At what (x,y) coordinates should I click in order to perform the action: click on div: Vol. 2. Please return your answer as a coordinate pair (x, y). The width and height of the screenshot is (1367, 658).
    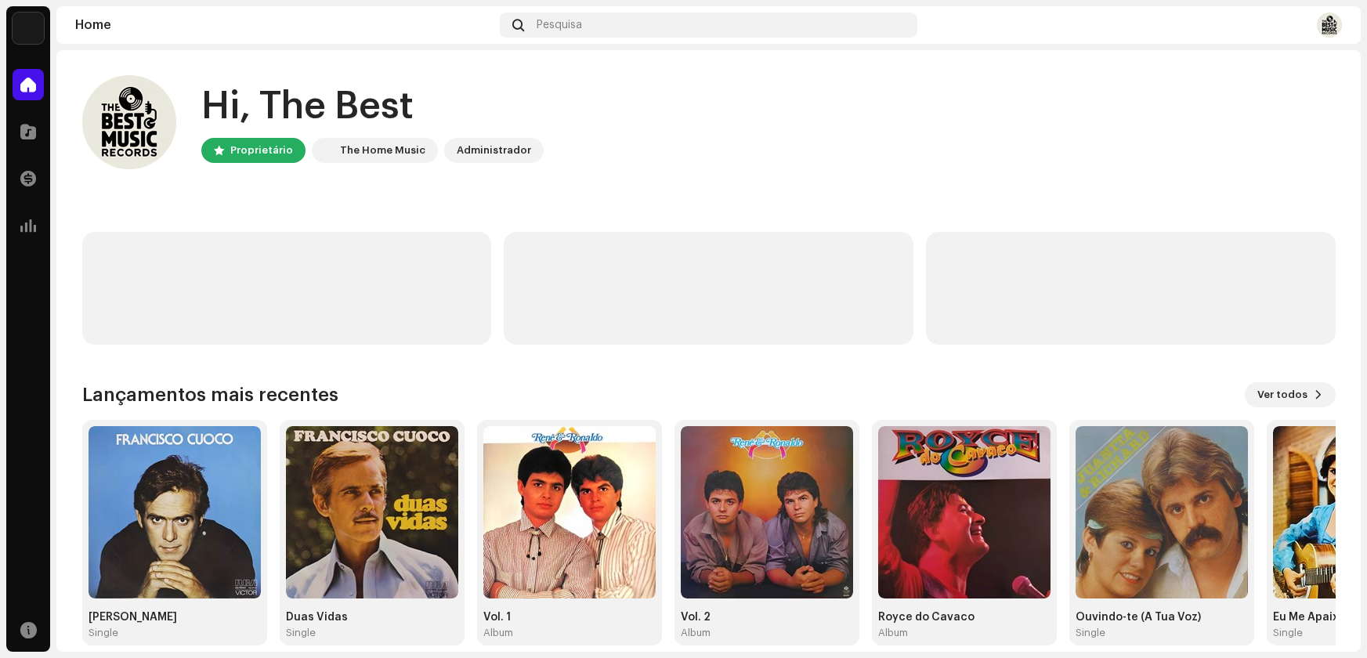
    Looking at the image, I should click on (767, 617).